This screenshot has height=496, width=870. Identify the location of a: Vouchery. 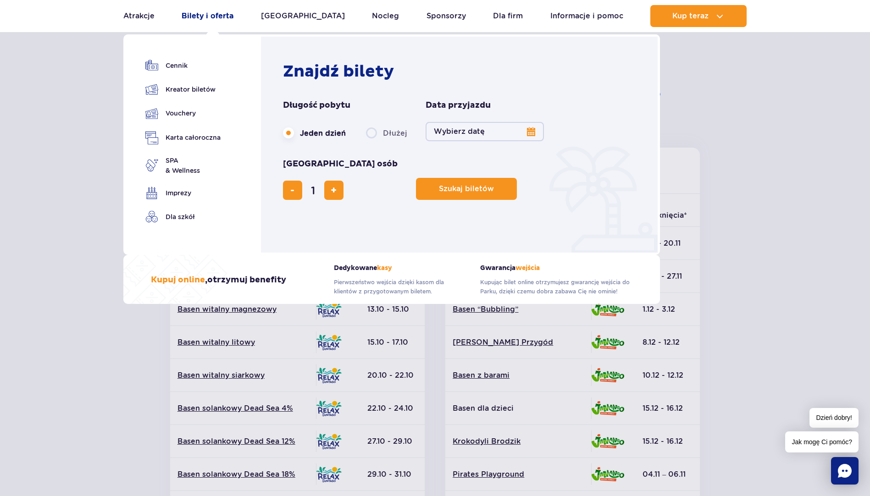
(183, 113).